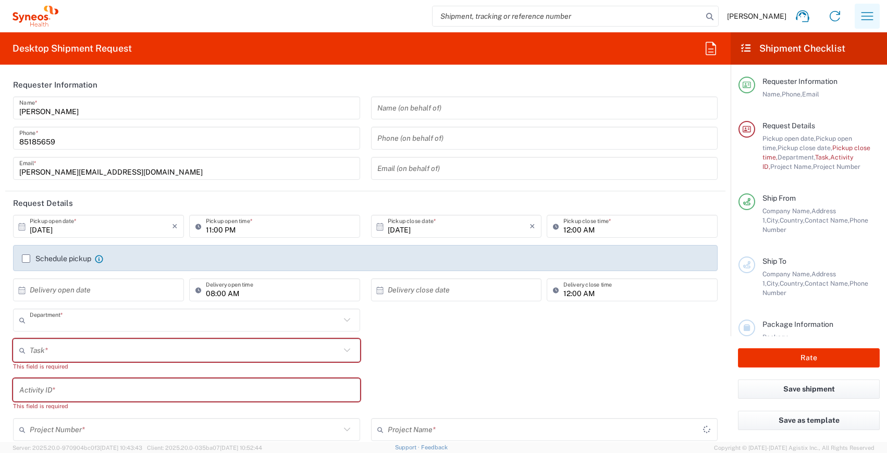 Image resolution: width=887 pixels, height=453 pixels. Describe the element at coordinates (56, 258) in the screenshot. I see `label: Schedule pickup` at that location.